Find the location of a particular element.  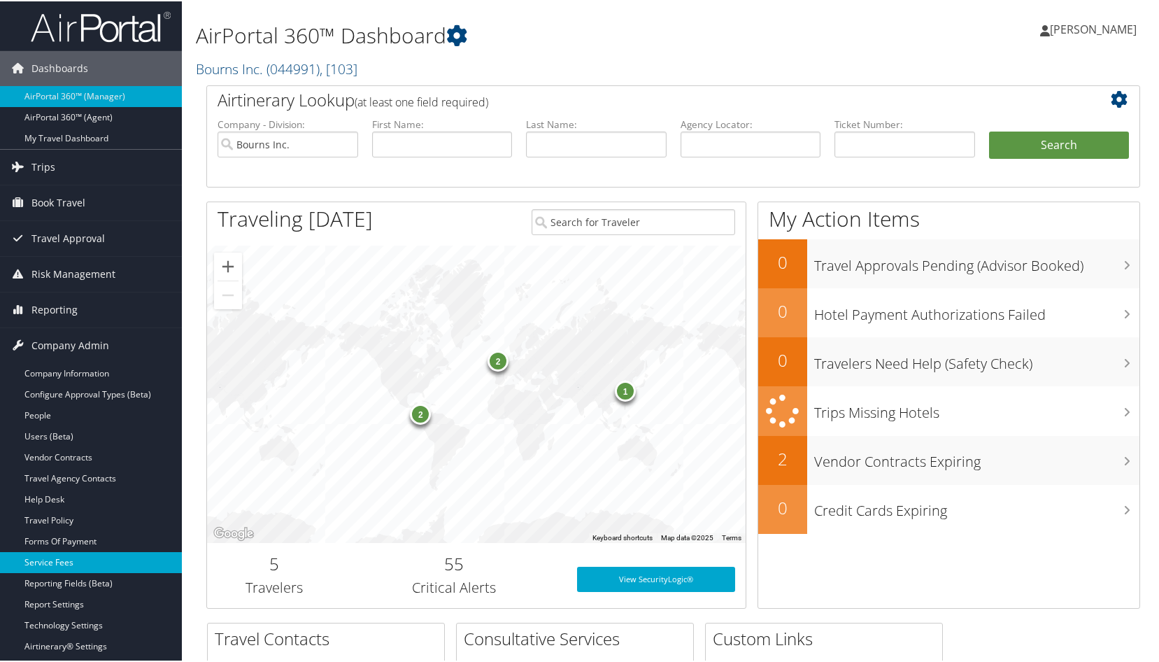

label: Ticket Number: is located at coordinates (905, 123).